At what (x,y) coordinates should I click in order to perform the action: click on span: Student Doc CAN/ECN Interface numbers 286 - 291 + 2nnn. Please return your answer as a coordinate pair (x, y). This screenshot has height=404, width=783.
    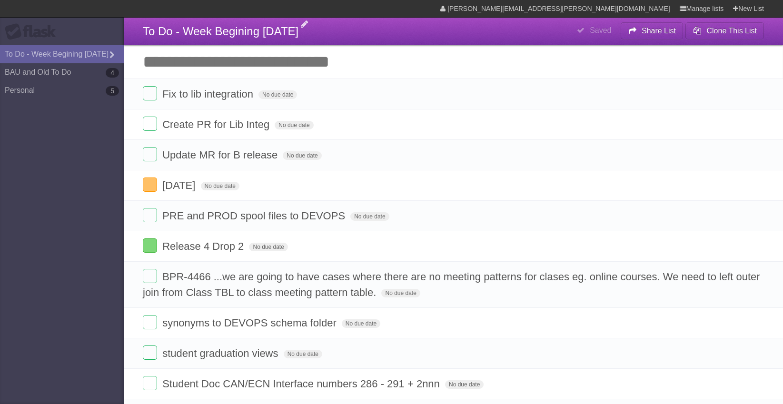
    Looking at the image, I should click on (302, 383).